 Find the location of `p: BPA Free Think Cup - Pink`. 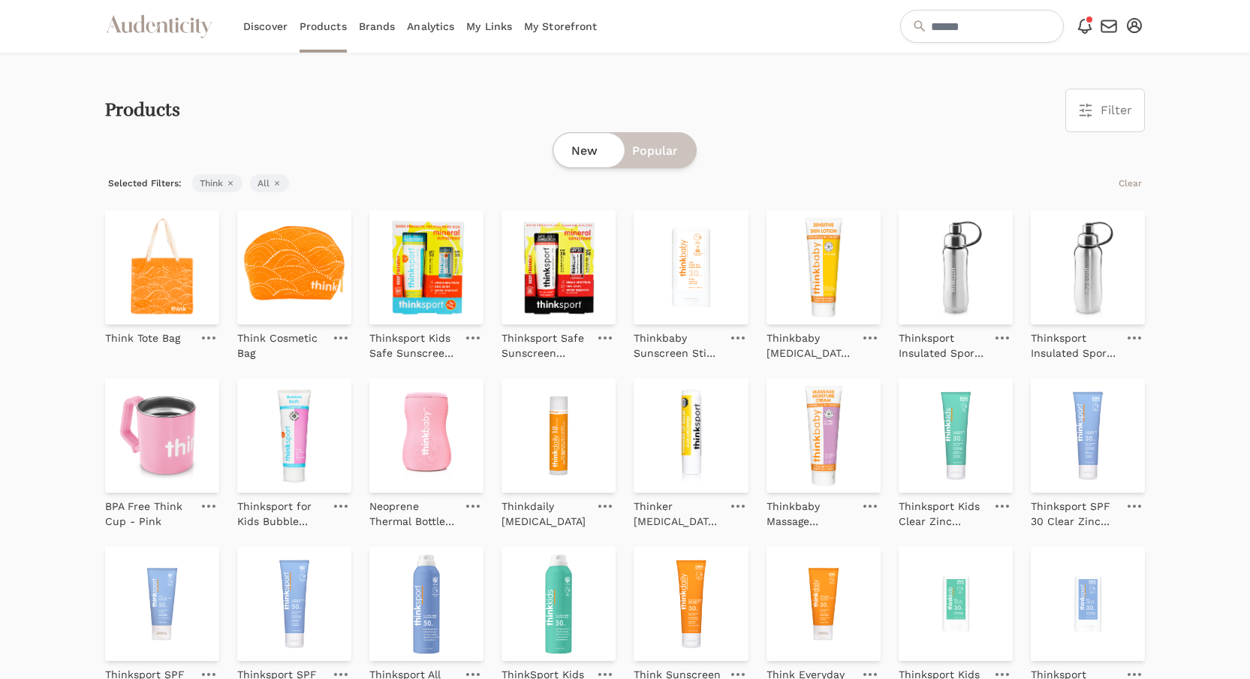

p: BPA Free Think Cup - Pink is located at coordinates (149, 514).